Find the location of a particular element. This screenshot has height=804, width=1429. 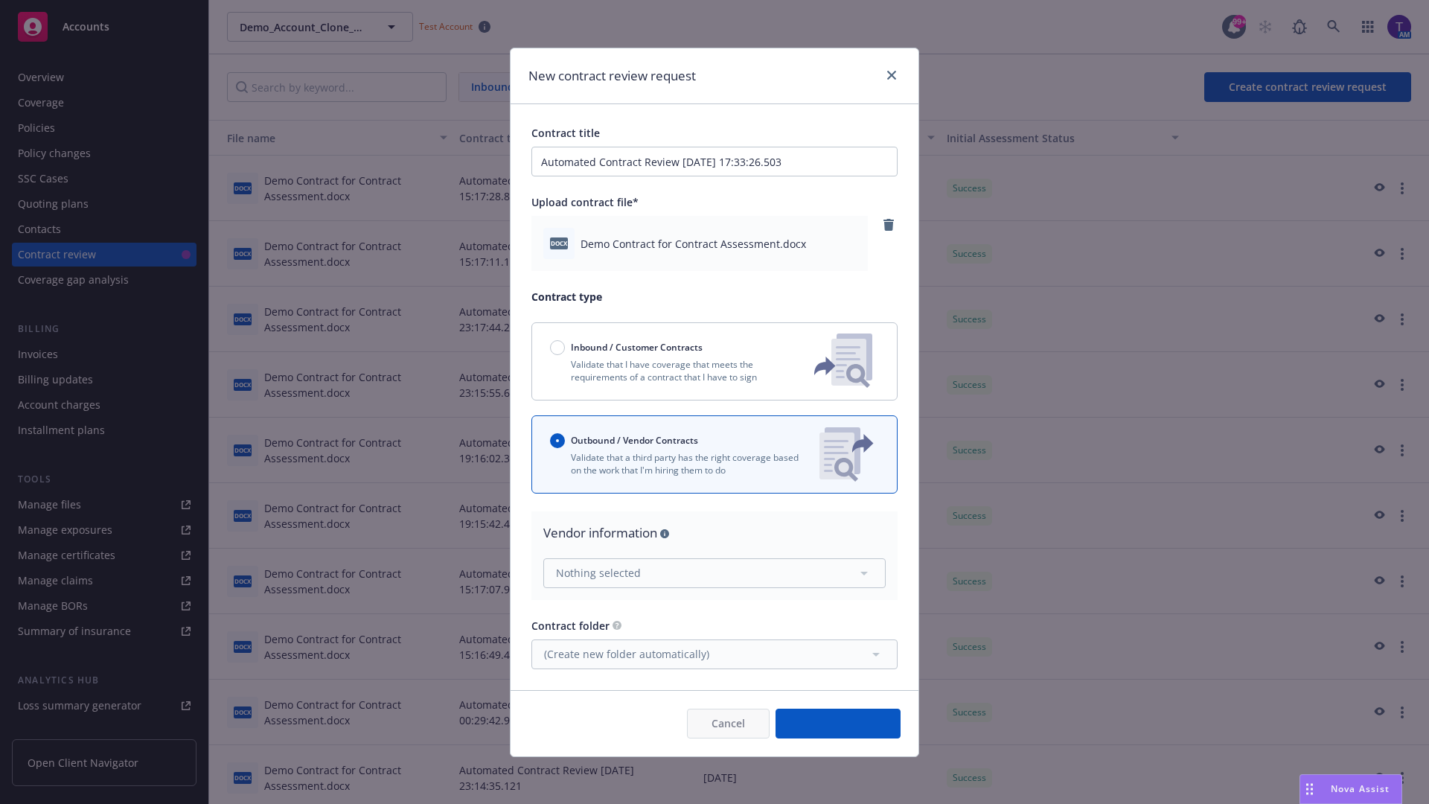

span: Inbound / Customer Contracts is located at coordinates (636, 347).